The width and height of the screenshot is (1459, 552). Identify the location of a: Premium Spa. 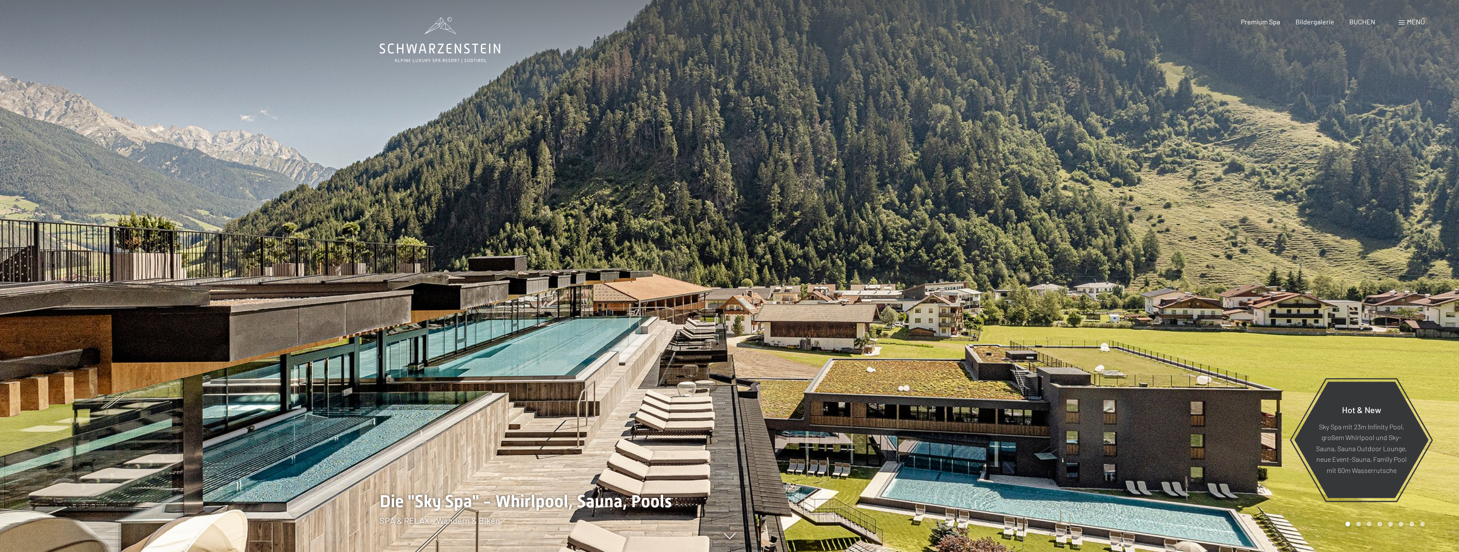
(1260, 21).